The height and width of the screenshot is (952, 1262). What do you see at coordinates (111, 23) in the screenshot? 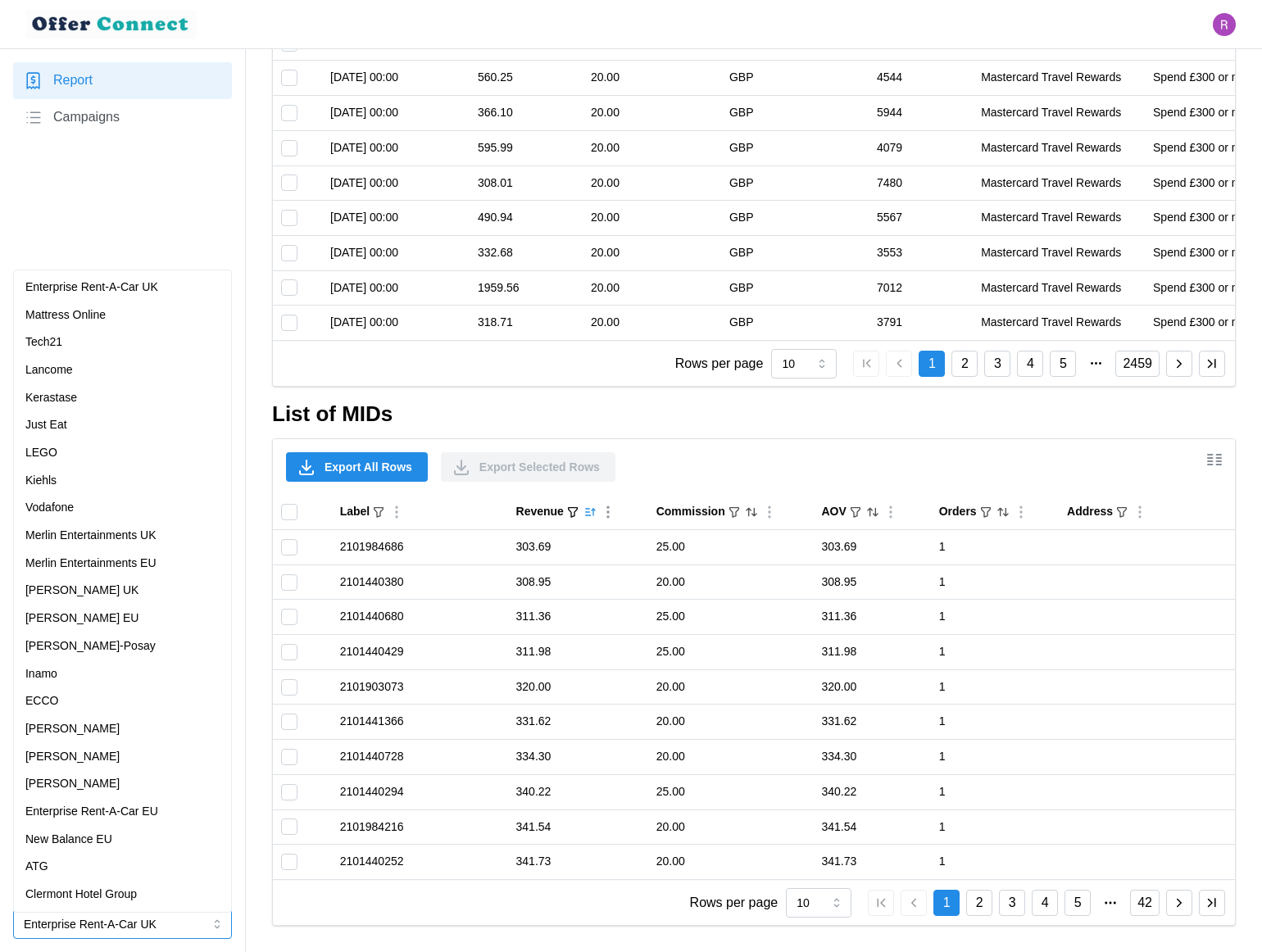
I see `img: loyalBe Logo` at bounding box center [111, 23].